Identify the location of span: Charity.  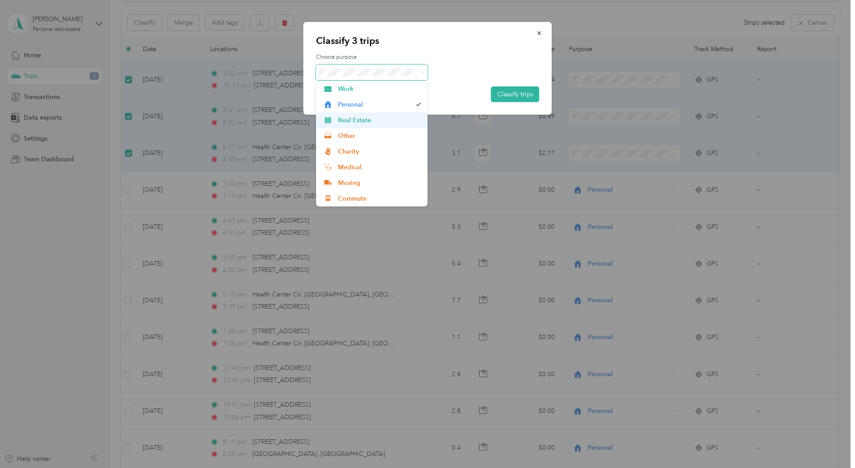
(379, 151).